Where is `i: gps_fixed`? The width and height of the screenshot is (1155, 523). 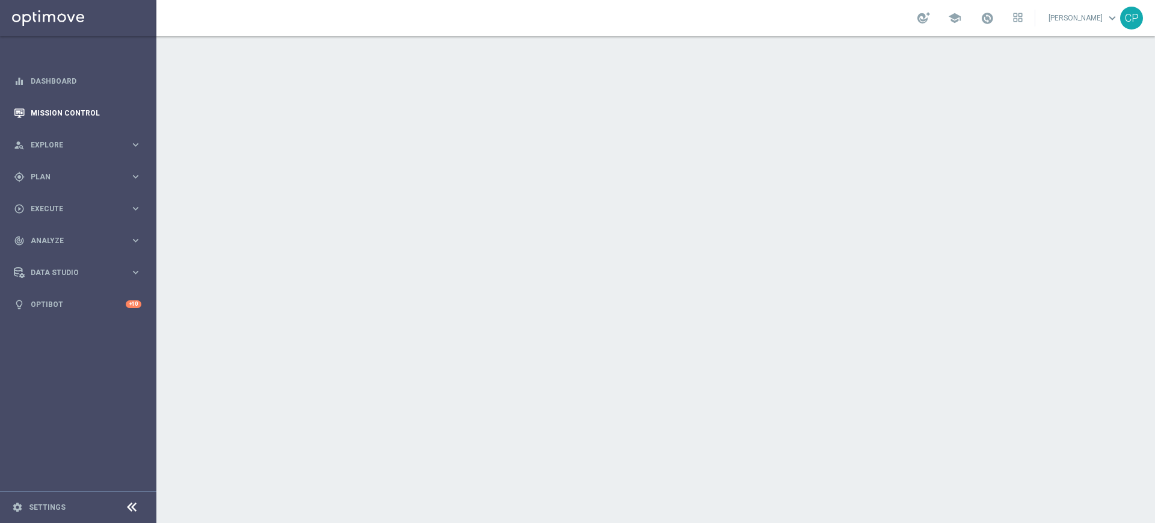 i: gps_fixed is located at coordinates (19, 177).